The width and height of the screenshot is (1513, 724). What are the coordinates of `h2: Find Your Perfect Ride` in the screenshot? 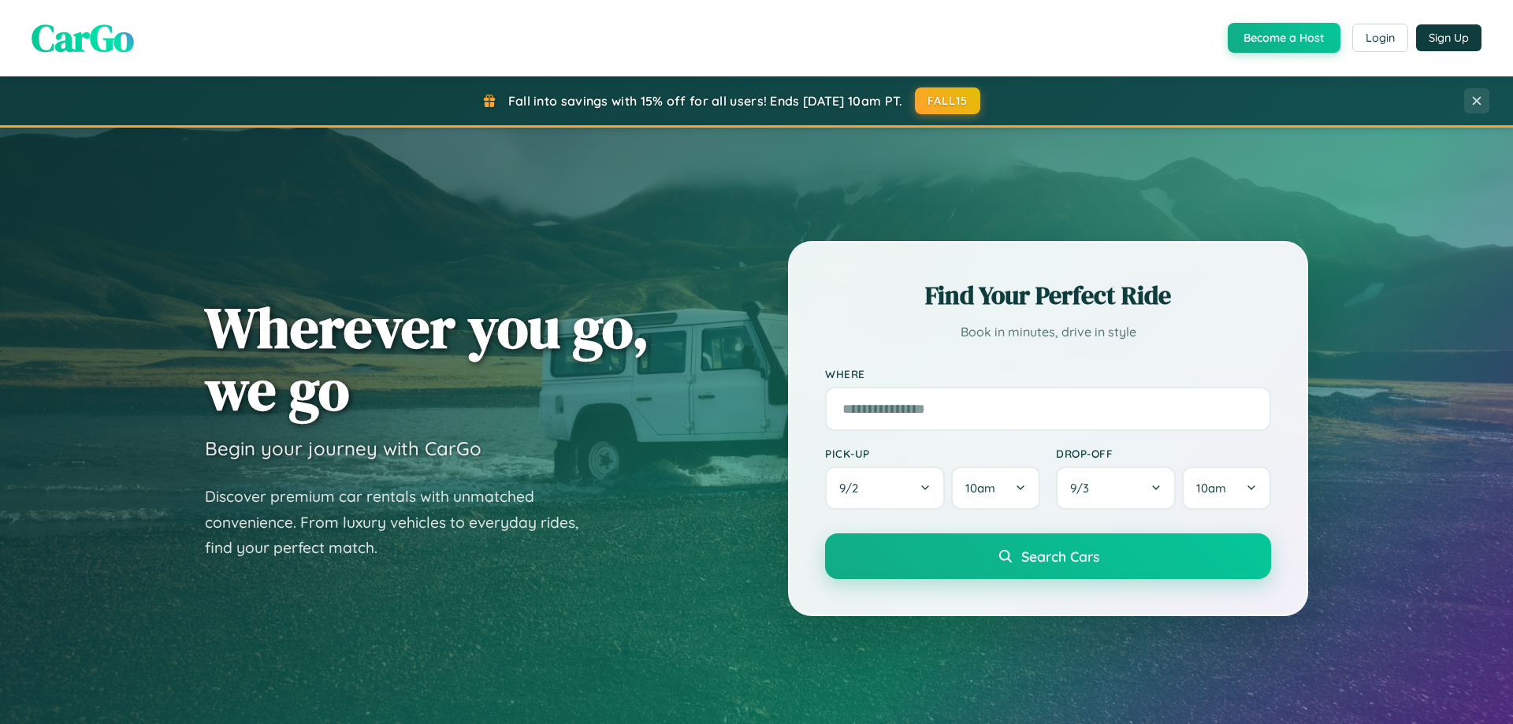 It's located at (1048, 296).